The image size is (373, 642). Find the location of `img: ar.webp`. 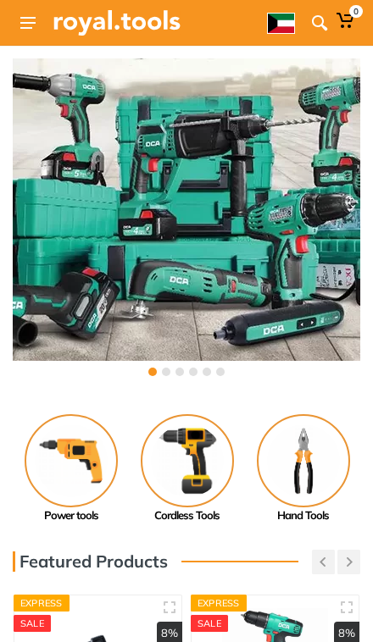

img: ar.webp is located at coordinates (280, 23).